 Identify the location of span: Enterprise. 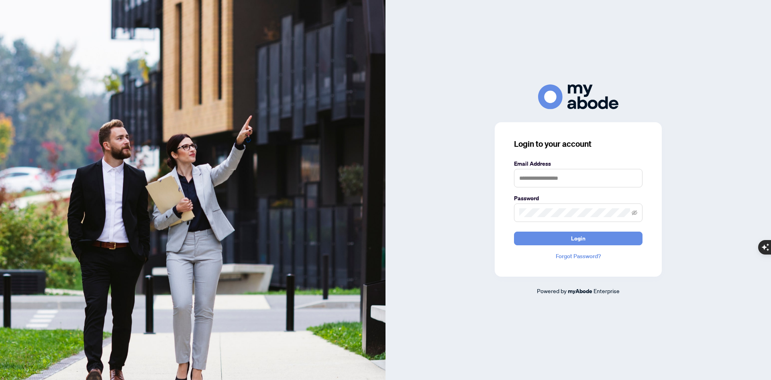
(607, 290).